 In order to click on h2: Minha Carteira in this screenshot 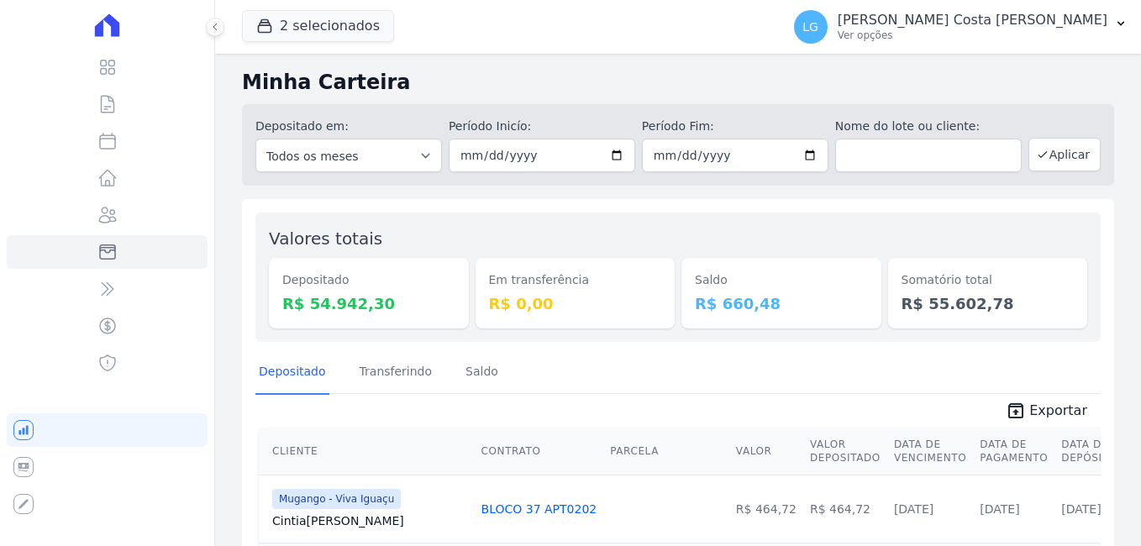, I will do `click(678, 82)`.